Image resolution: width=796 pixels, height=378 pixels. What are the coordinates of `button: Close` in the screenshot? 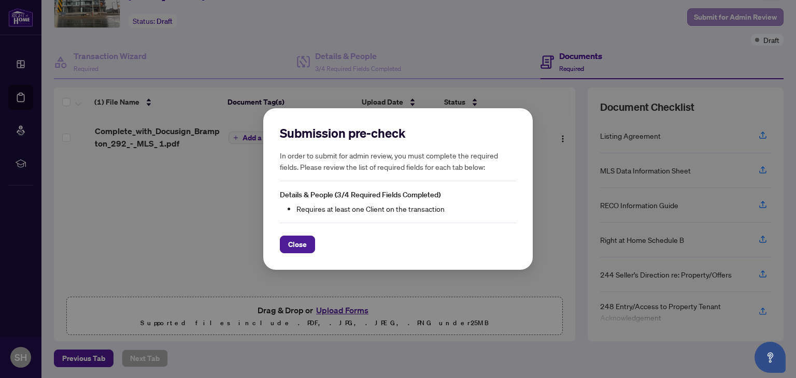 It's located at (297, 245).